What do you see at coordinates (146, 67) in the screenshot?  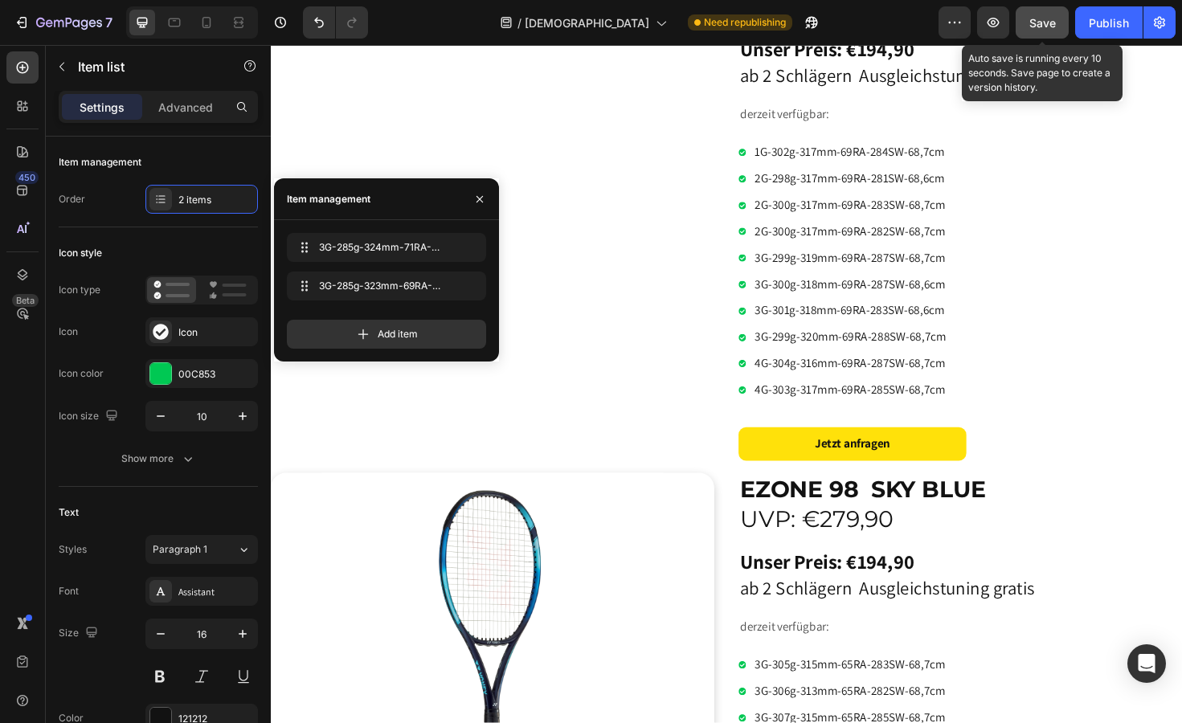 I see `p: Item list` at bounding box center [146, 67].